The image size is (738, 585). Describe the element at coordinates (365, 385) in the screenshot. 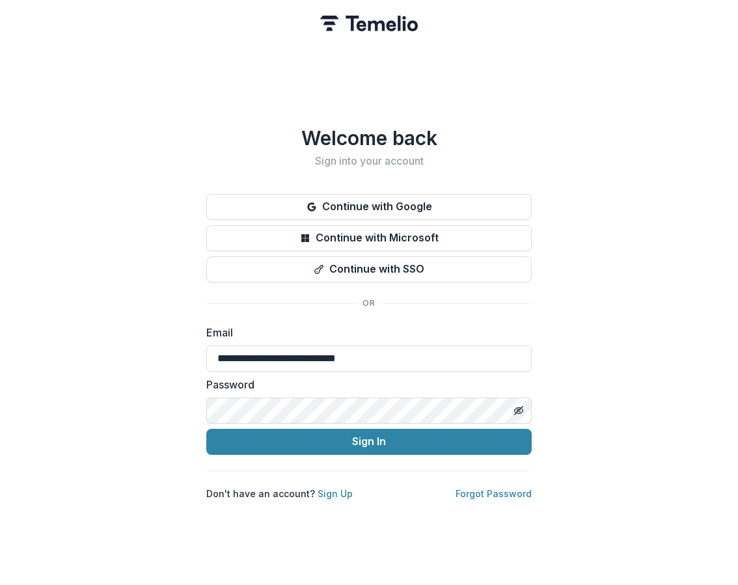

I see `label: Password` at that location.